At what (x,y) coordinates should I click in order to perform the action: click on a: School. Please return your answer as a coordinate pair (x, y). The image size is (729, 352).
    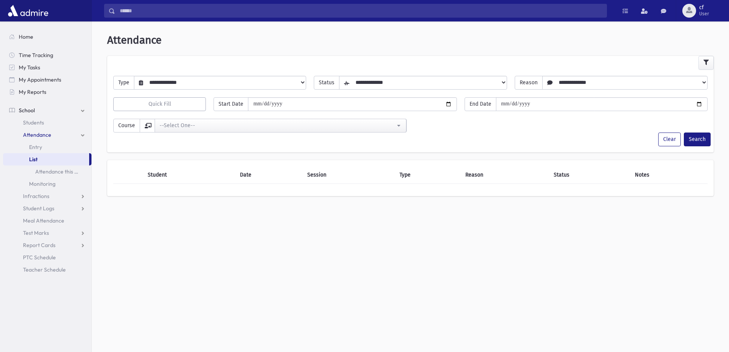
    Looking at the image, I should click on (47, 110).